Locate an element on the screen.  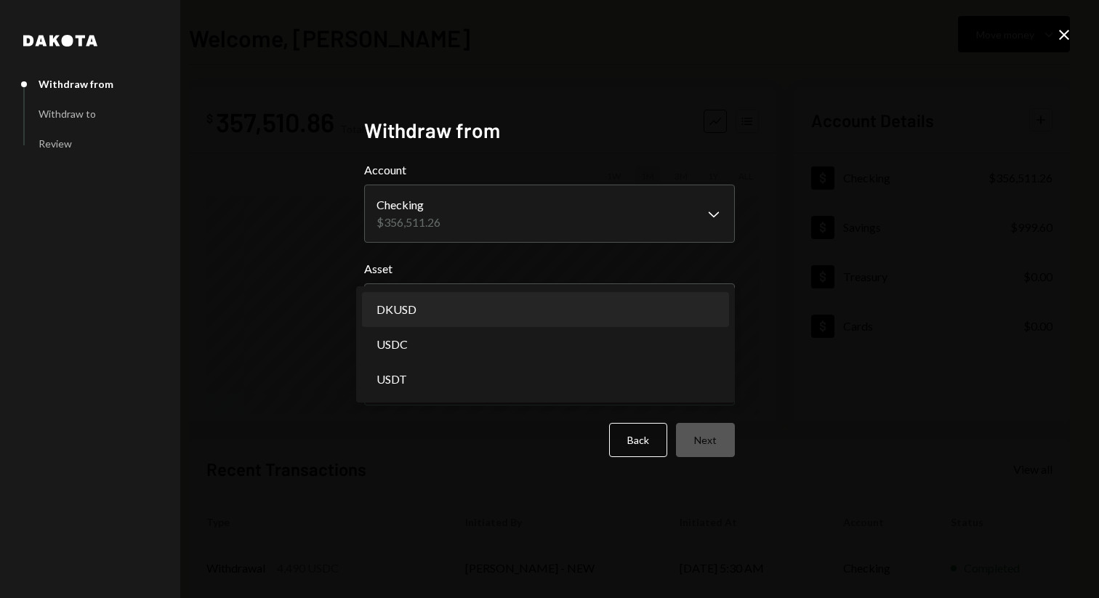
label: Asset is located at coordinates (550, 269).